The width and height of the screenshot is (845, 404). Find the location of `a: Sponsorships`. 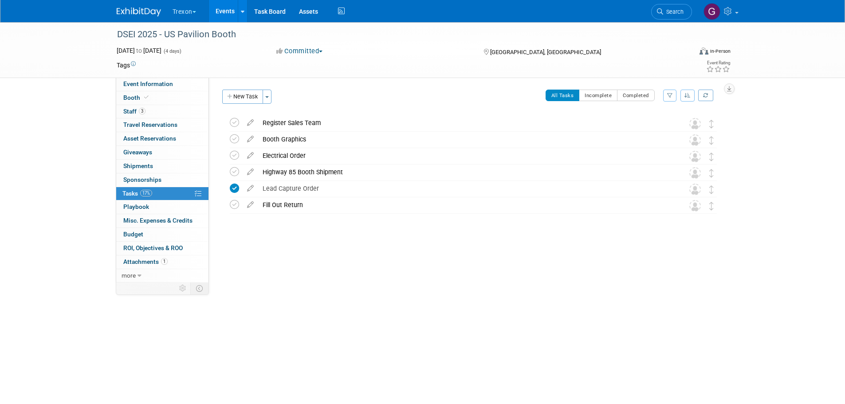

a: Sponsorships is located at coordinates (162, 180).